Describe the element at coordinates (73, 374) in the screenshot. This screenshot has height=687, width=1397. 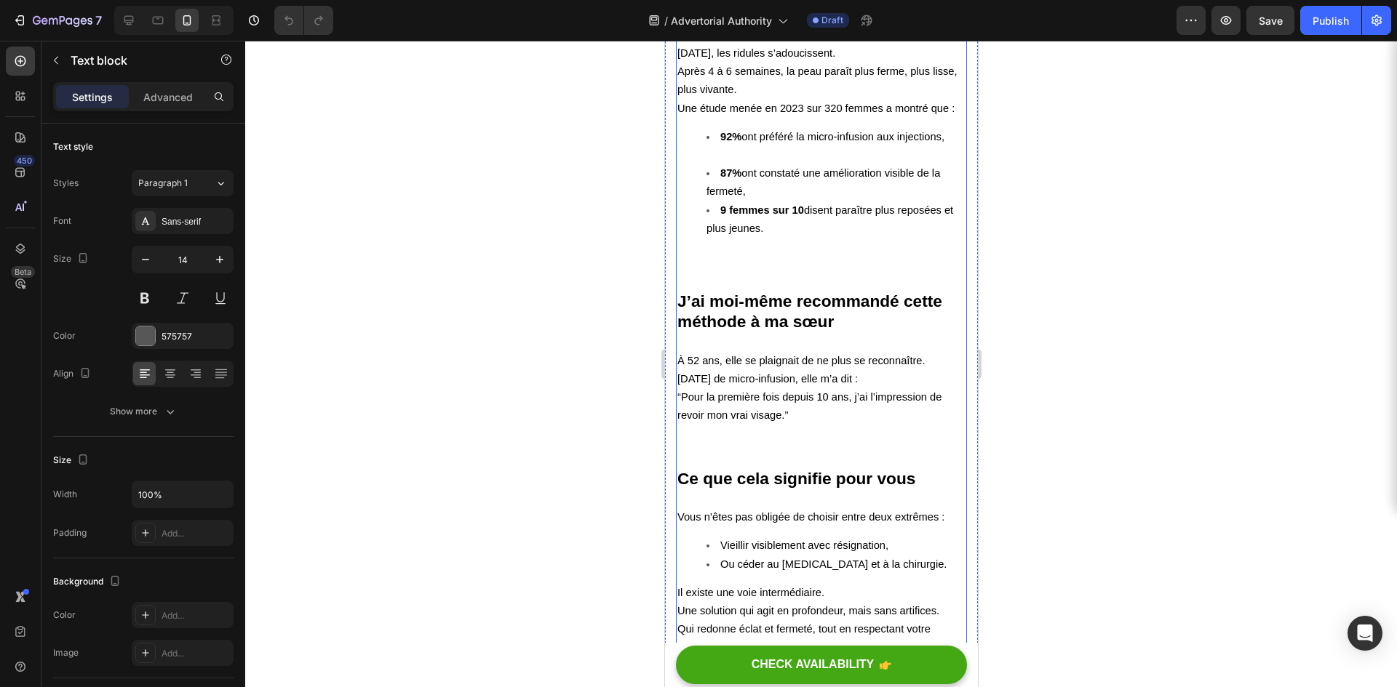
I see `div: Align` at that location.